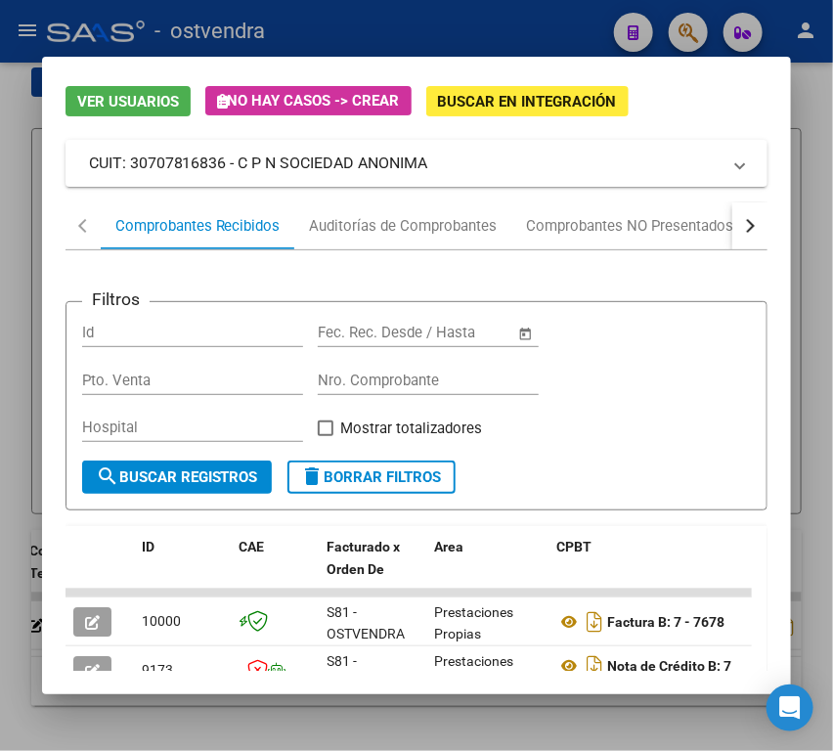  Describe the element at coordinates (308, 101) in the screenshot. I see `span: No hay casos -> Crear` at that location.